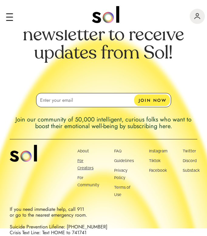  Describe the element at coordinates (189, 151) in the screenshot. I see `a: Twitter` at that location.